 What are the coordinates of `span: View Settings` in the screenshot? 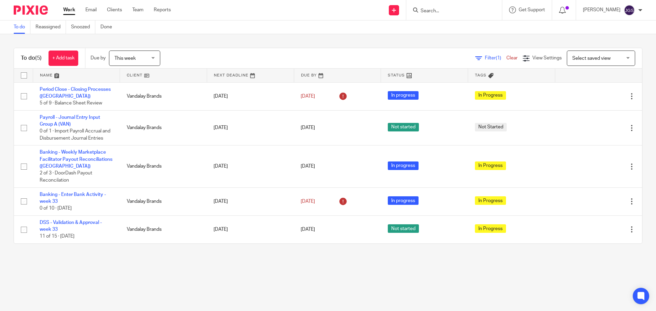 It's located at (547, 58).